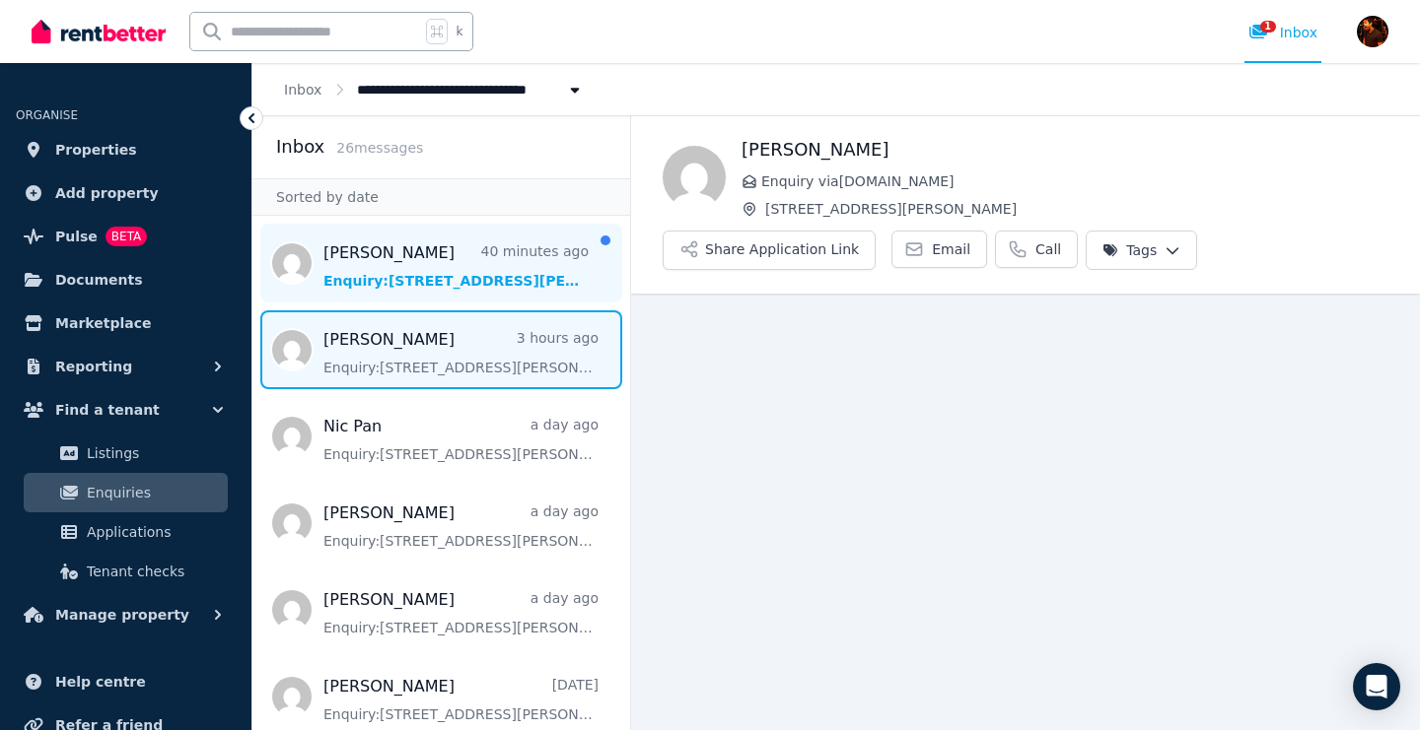  Describe the element at coordinates (125, 410) in the screenshot. I see `button: Find a tenant` at that location.